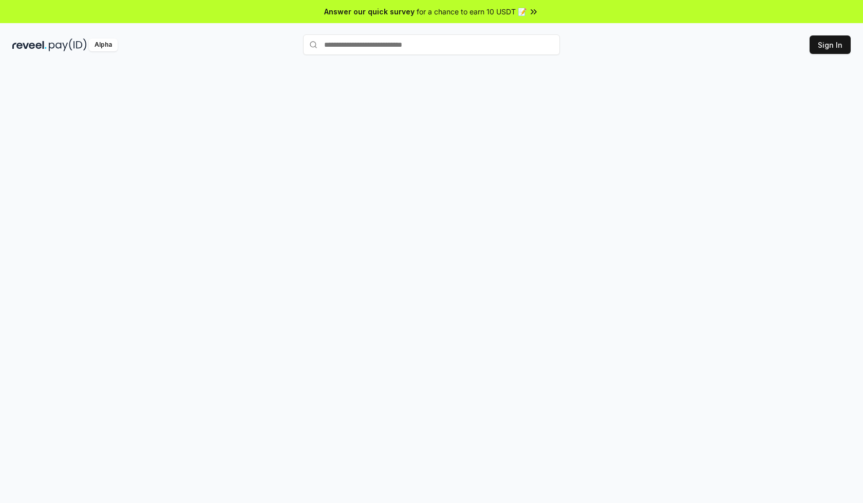  What do you see at coordinates (369, 11) in the screenshot?
I see `span: Answer our quick survey` at bounding box center [369, 11].